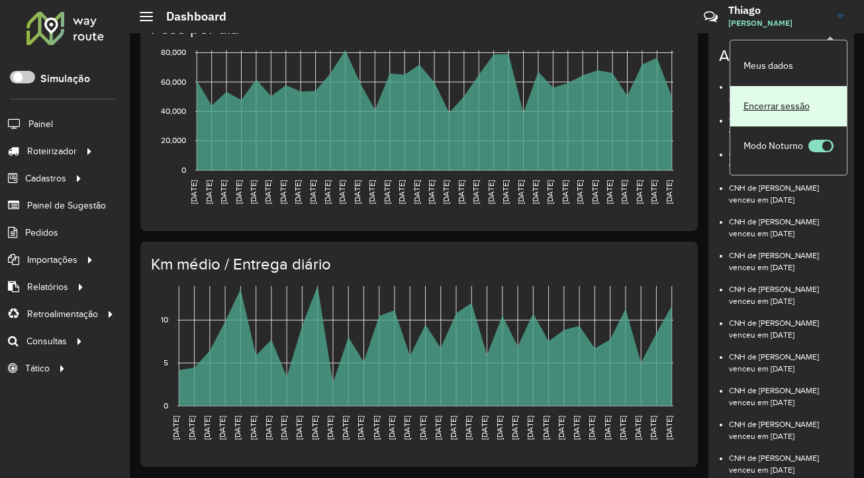  Describe the element at coordinates (418, 264) in the screenshot. I see `h4: Km médio / Entrega diário` at that location.